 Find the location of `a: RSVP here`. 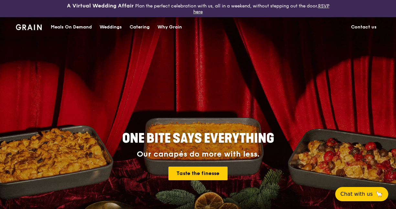

a: RSVP here is located at coordinates (261, 9).